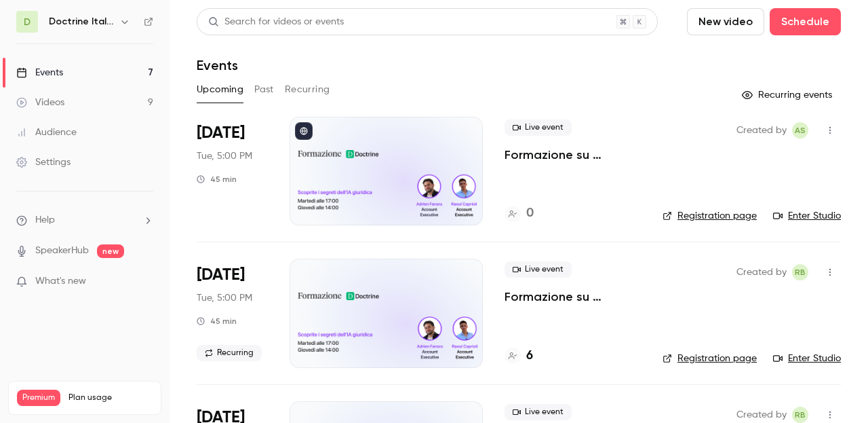  What do you see at coordinates (39, 398) in the screenshot?
I see `span: Premium` at bounding box center [39, 398].